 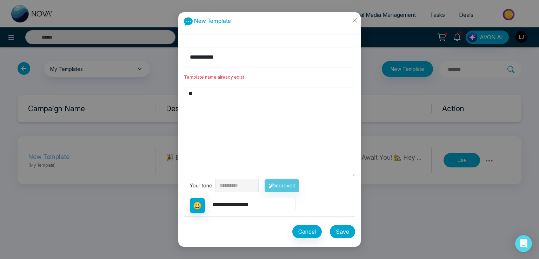 I want to click on button: Close, so click(x=355, y=22).